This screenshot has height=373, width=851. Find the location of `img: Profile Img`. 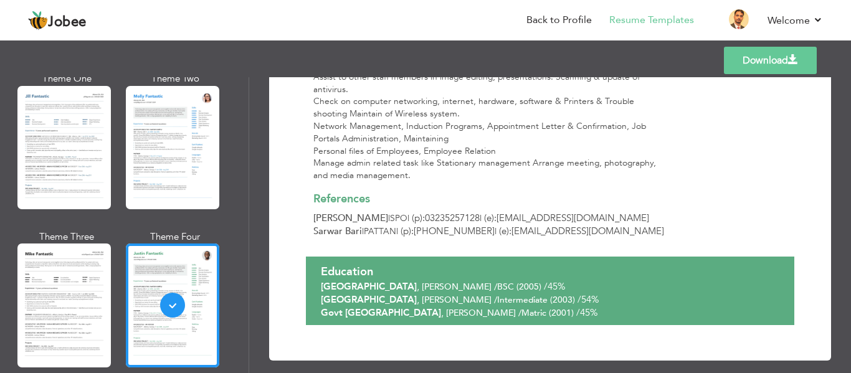

img: Profile Img is located at coordinates (739, 19).